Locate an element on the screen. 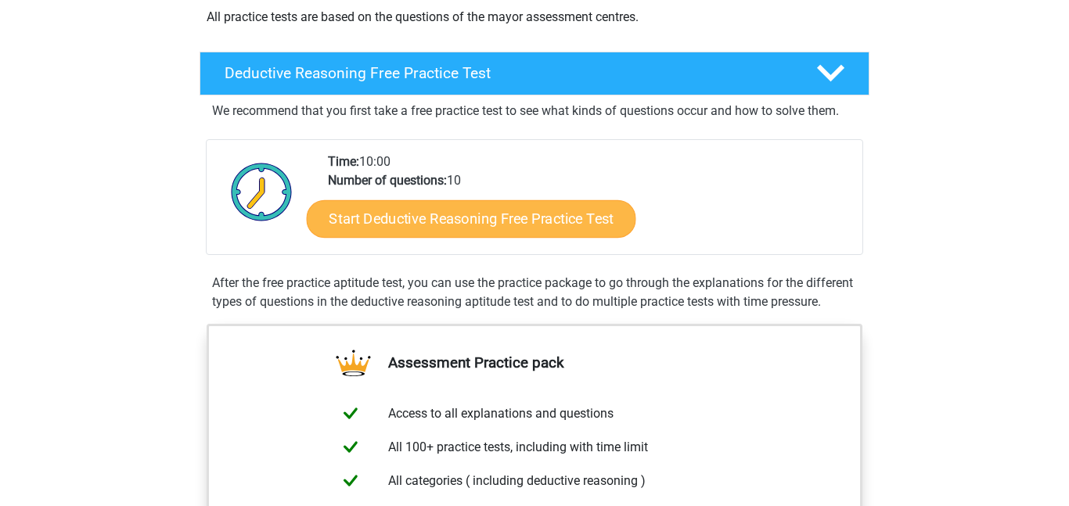 Image resolution: width=1069 pixels, height=506 pixels. b: Time: is located at coordinates (344, 161).